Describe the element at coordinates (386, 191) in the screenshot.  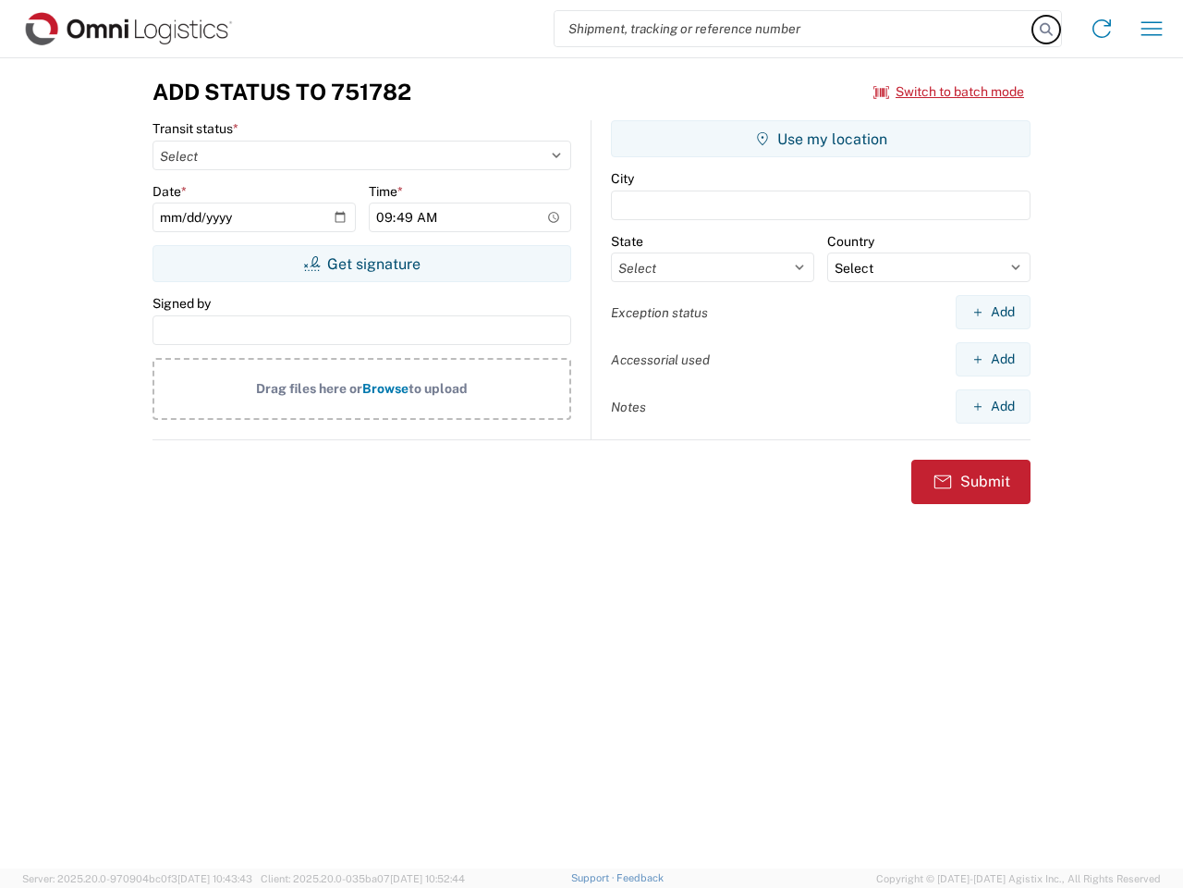
I see `label: Time` at that location.